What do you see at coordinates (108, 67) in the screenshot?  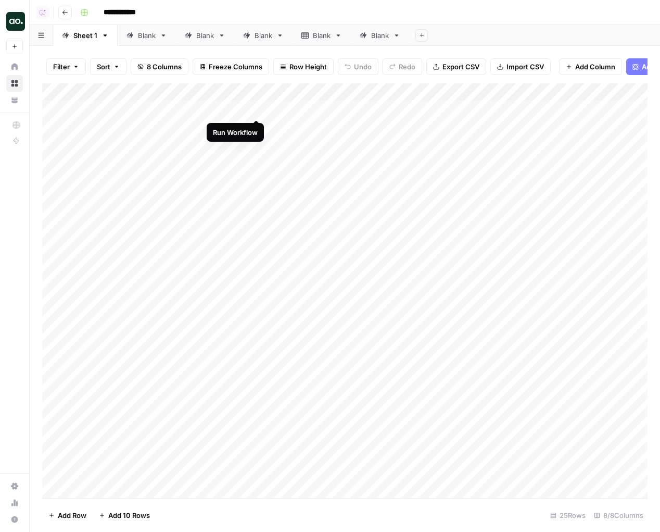 I see `button: Sort` at bounding box center [108, 67].